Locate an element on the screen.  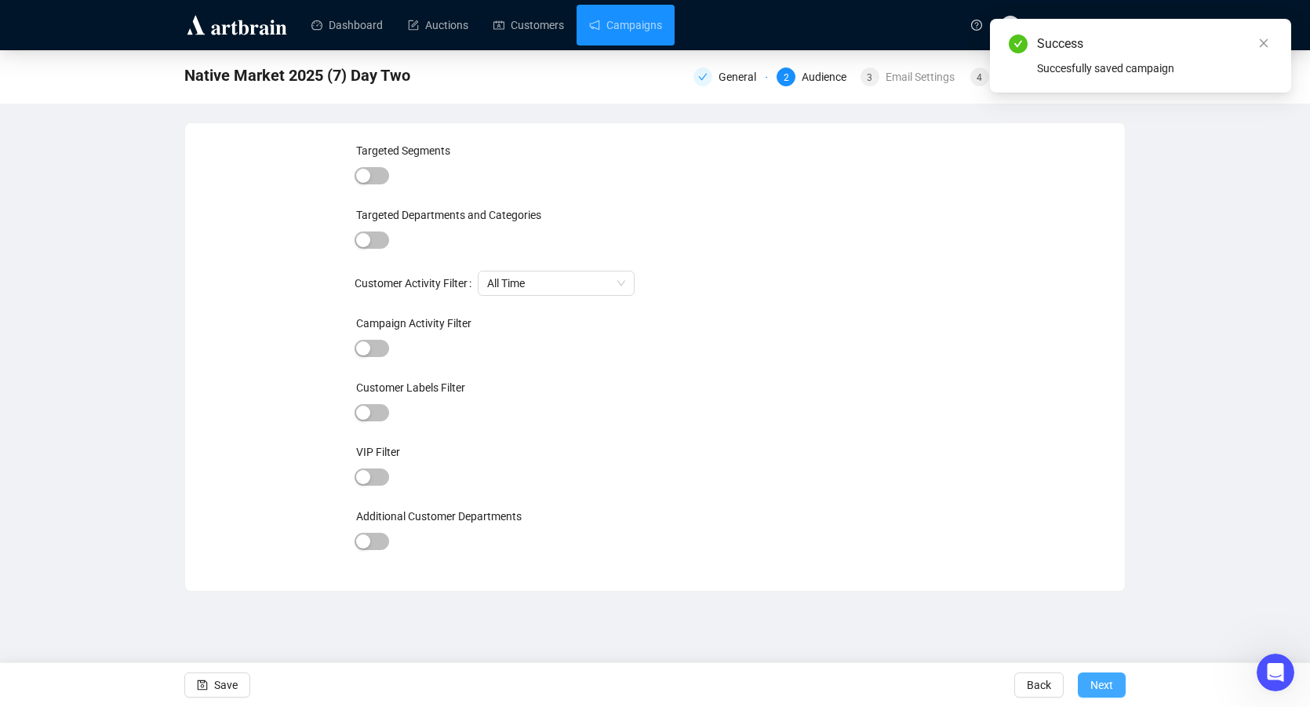
span: save is located at coordinates (202, 685).